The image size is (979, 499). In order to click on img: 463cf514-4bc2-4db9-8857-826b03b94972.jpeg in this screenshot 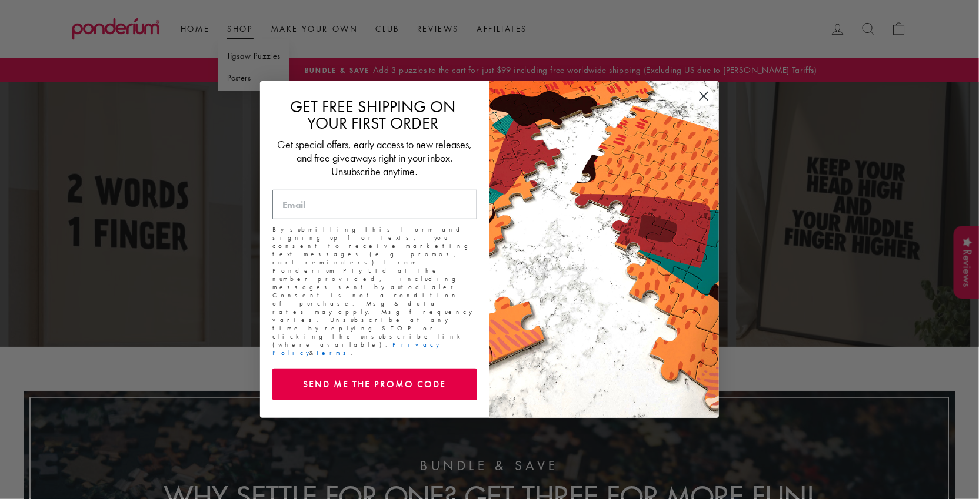, I will do `click(604, 249)`.